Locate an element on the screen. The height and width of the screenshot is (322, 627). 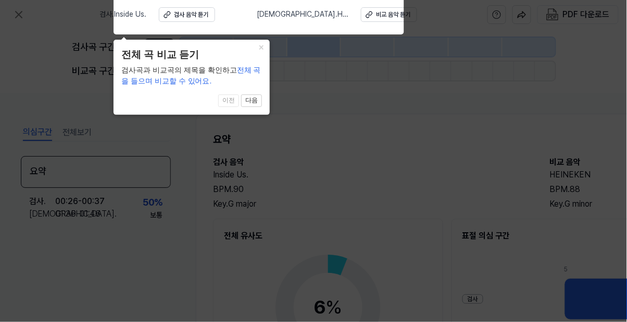
button: 검사 음악 듣기 is located at coordinates (187, 15).